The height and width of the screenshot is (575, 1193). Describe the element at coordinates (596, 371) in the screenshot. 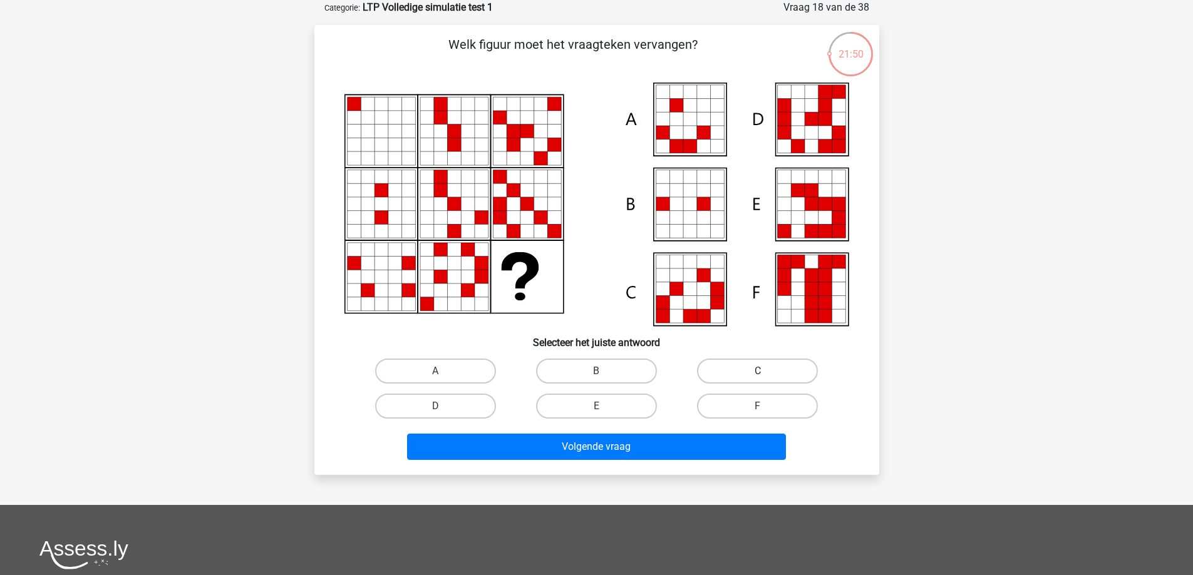

I see `label: B` at that location.